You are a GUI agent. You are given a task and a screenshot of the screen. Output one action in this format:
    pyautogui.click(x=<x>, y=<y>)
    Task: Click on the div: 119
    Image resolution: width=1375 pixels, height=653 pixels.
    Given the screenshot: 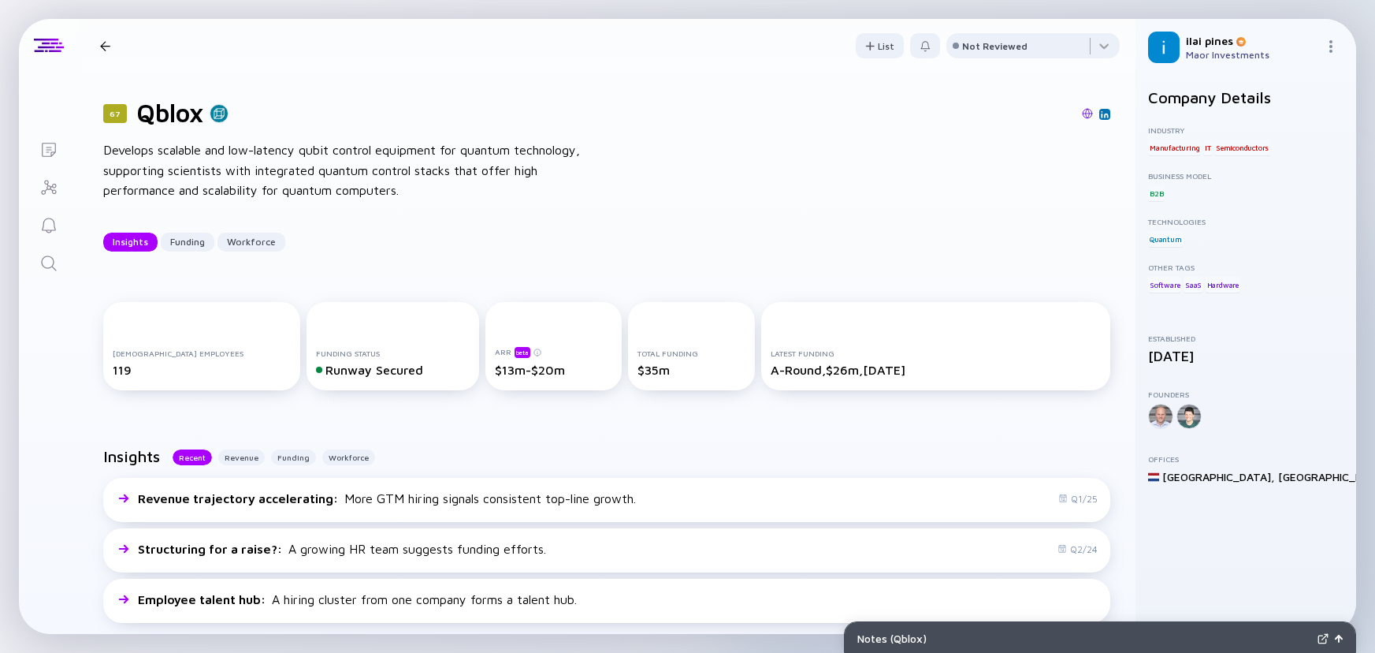 What is the action you would take?
    pyautogui.click(x=202, y=370)
    